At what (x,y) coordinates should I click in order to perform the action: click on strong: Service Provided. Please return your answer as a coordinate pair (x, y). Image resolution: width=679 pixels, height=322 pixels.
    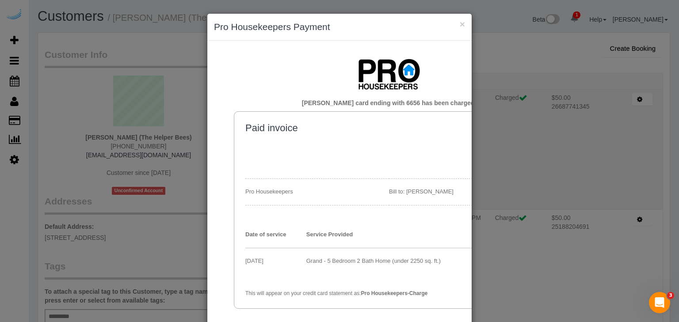
    Looking at the image, I should click on (330, 234).